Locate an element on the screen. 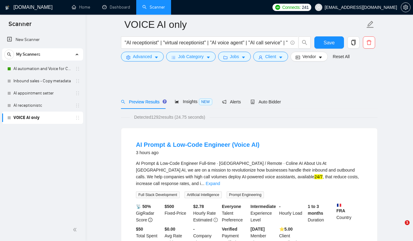  b: Everyone is located at coordinates (231, 206).